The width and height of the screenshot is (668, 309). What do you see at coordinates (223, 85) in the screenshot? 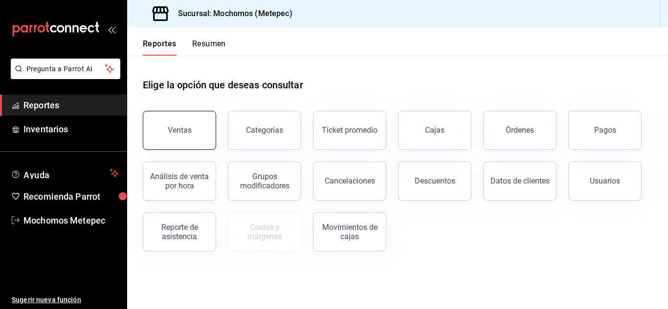
I see `h1: Elige la opción que deseas consultar` at bounding box center [223, 85].